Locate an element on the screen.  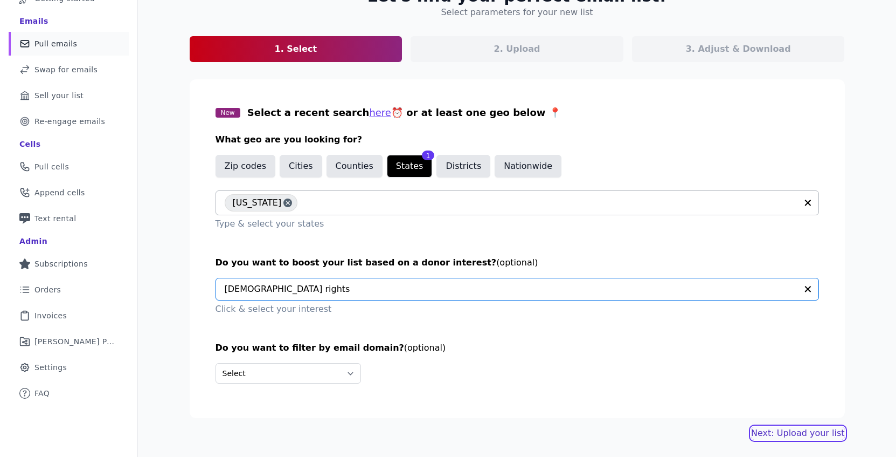
div: 1 is located at coordinates (429, 155).